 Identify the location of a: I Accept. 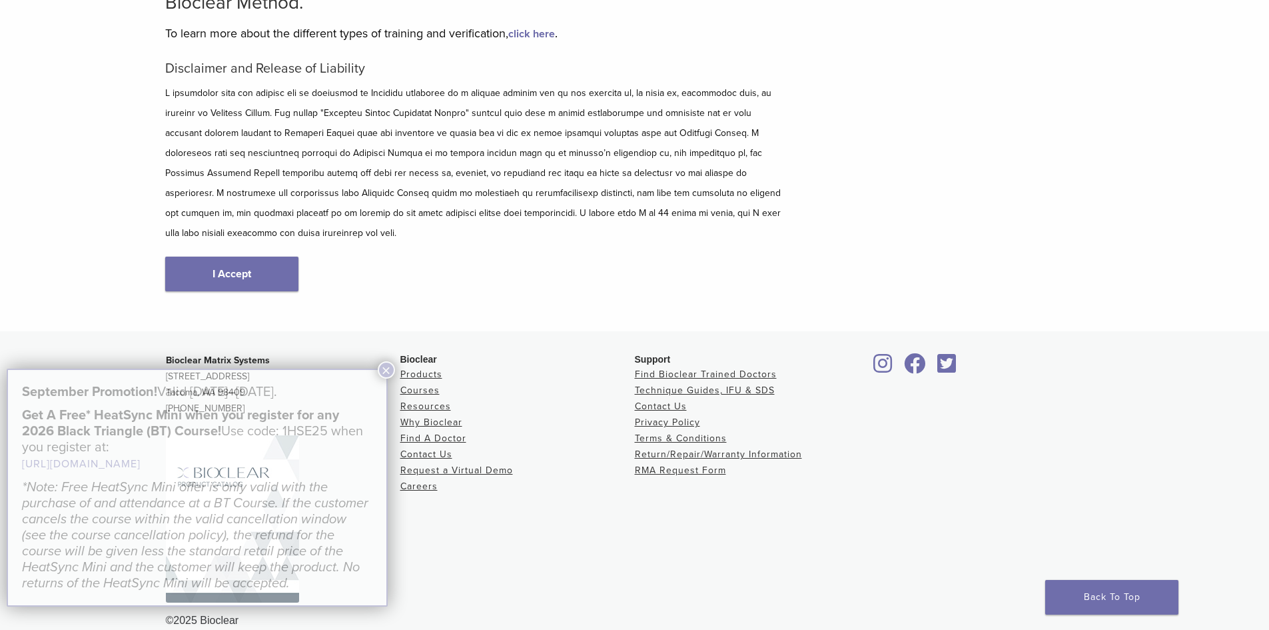
(232, 274).